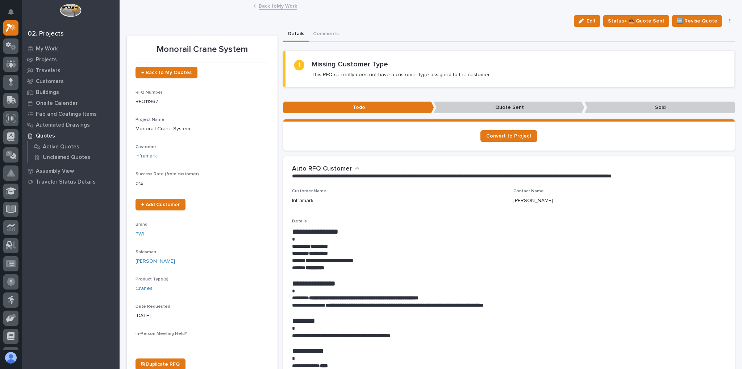 The image size is (742, 369). I want to click on a: Cranes, so click(144, 288).